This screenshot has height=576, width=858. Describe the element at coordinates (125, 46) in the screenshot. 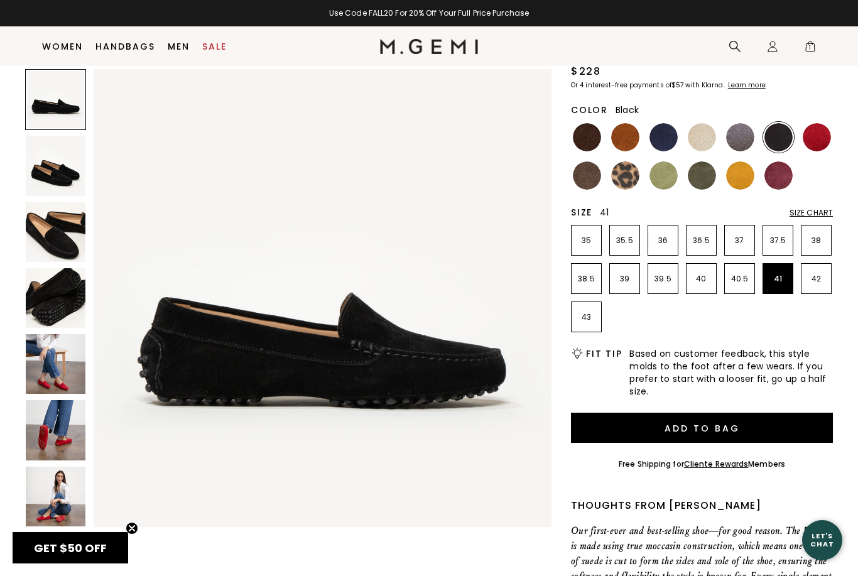

I see `a: Handbags` at that location.